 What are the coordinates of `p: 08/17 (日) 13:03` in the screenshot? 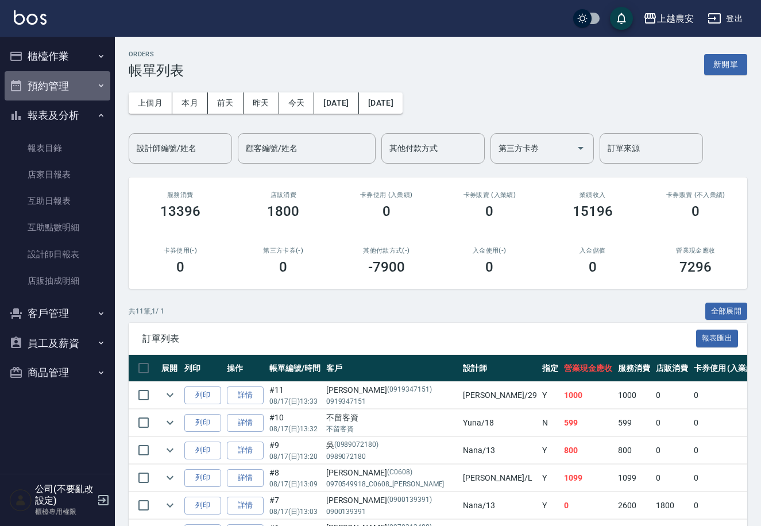 It's located at (295, 512).